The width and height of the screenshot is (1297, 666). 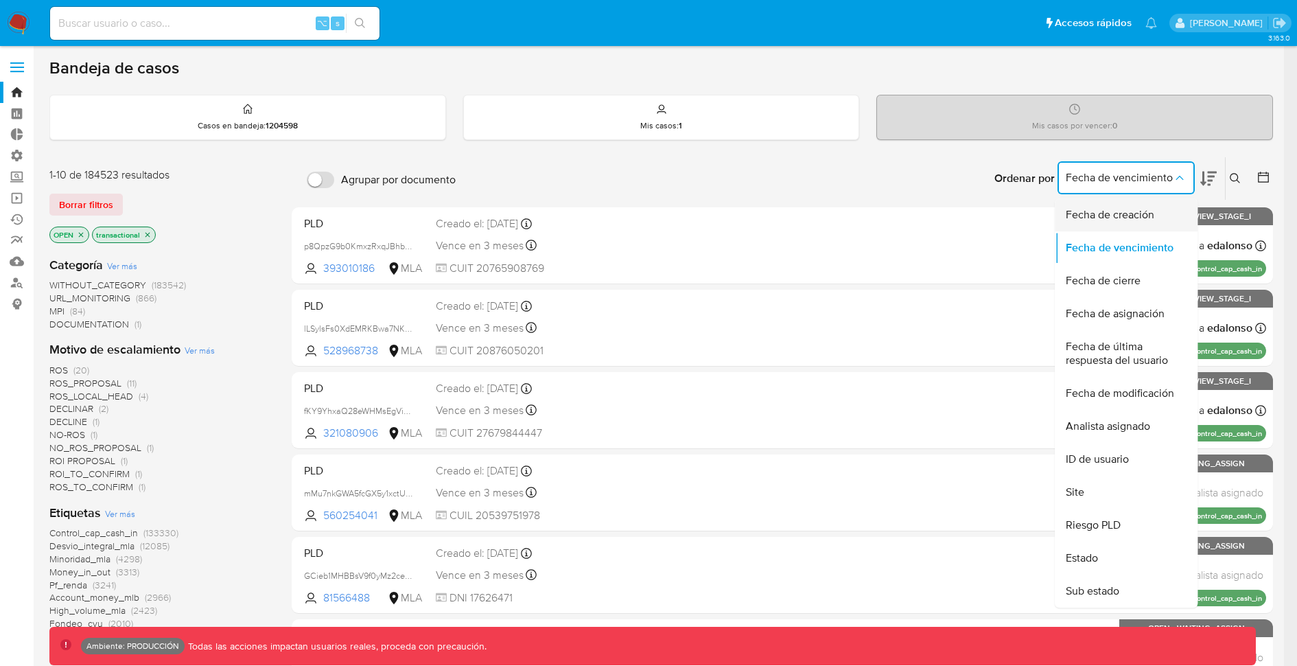 I want to click on span: s, so click(x=338, y=23).